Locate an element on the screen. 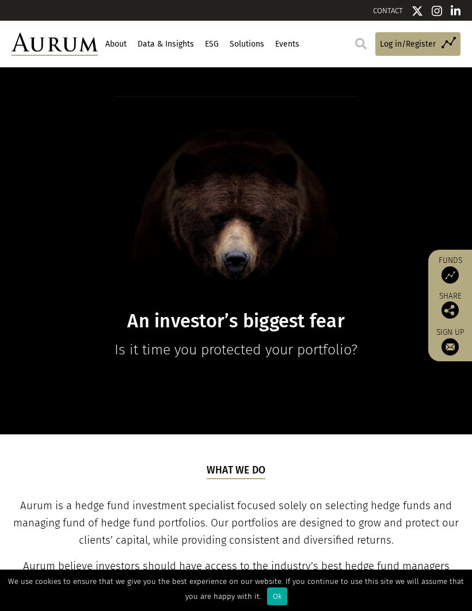  img: Share this post is located at coordinates (450, 310).